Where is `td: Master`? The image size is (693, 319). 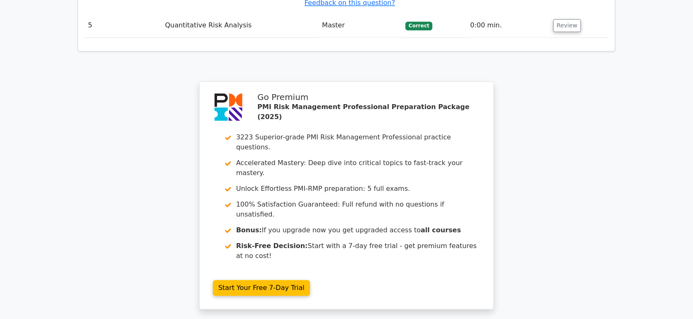
td: Master is located at coordinates (360, 25).